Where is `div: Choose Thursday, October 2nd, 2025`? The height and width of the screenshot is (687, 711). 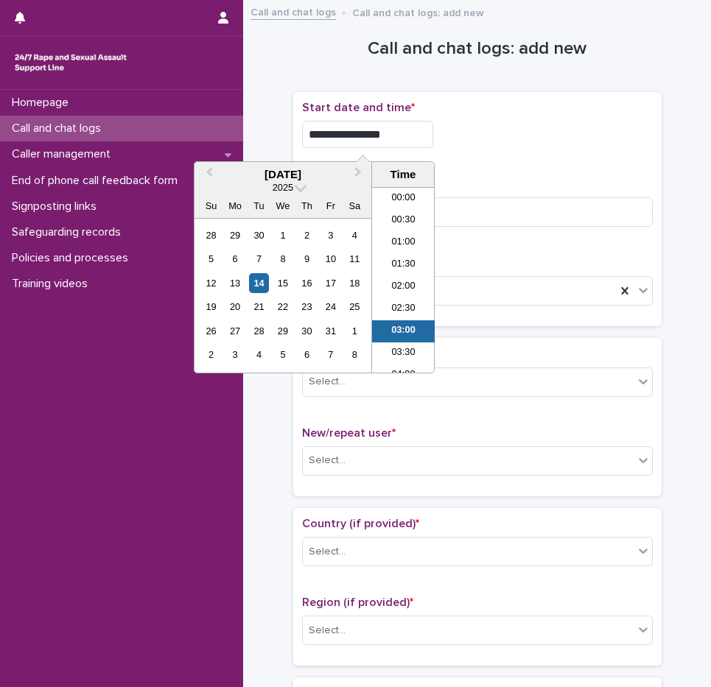
div: Choose Thursday, October 2nd, 2025 is located at coordinates (306, 235).